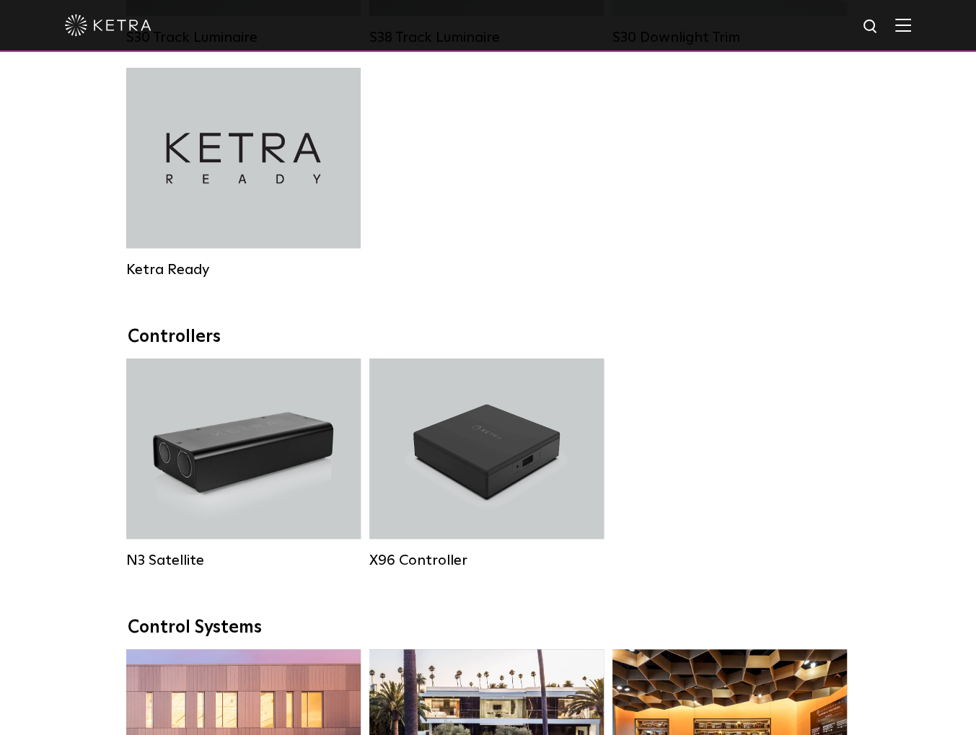 Image resolution: width=976 pixels, height=735 pixels. What do you see at coordinates (243, 173) in the screenshot?
I see `a: Ketra Ready Ketra Ready` at bounding box center [243, 173].